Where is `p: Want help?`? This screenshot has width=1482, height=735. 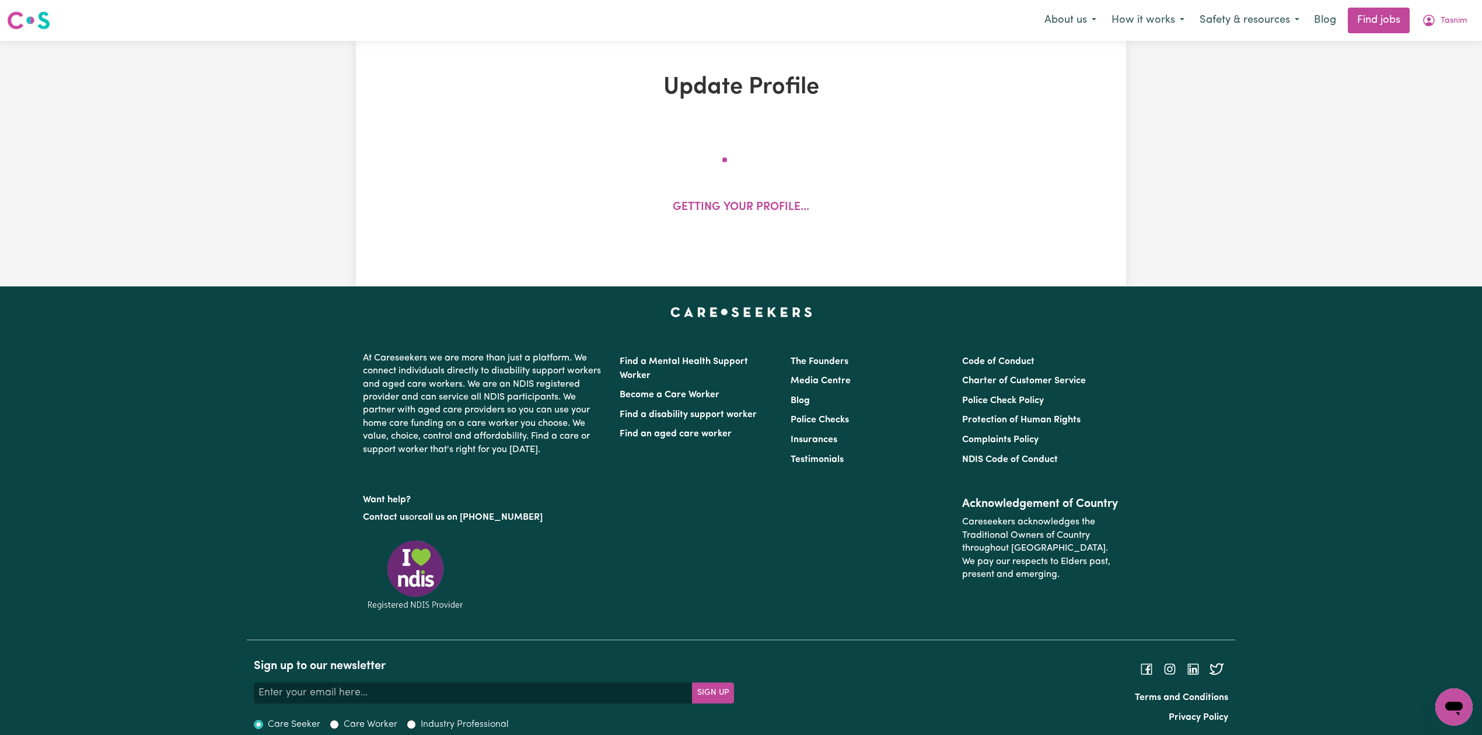
p: Want help? is located at coordinates (484, 498).